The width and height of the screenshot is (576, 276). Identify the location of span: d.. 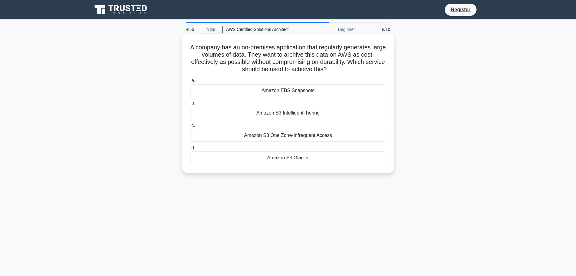
(193, 147).